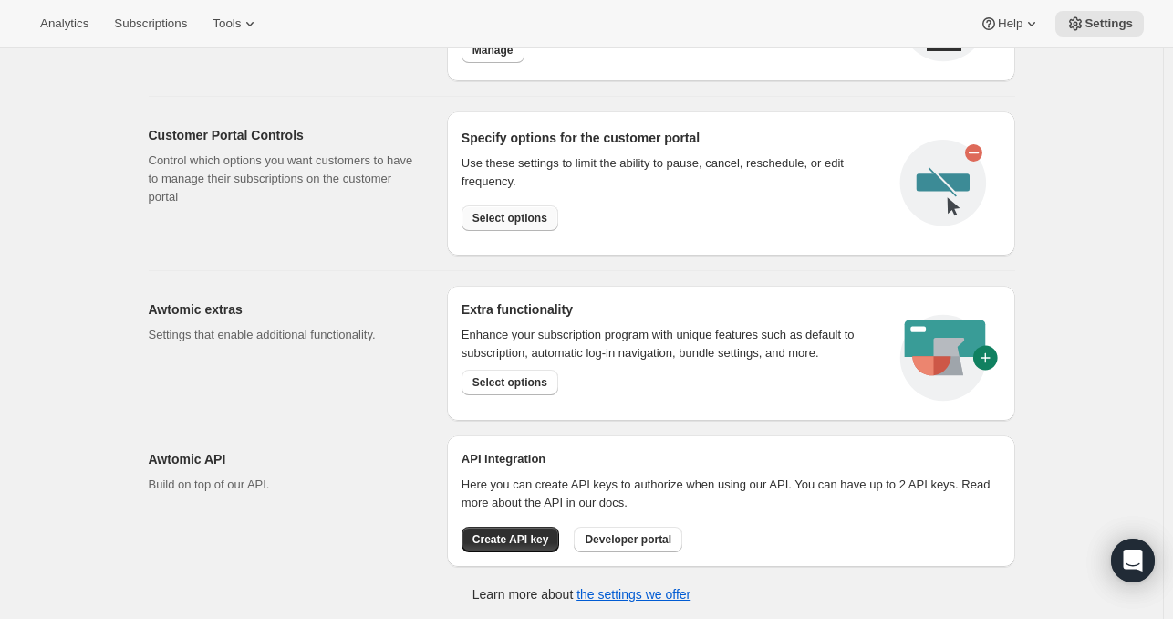 The height and width of the screenshot is (619, 1173). I want to click on div: Use these settings to limit the ability to pause, cancel, reschedule, or edit frequency., so click(673, 172).